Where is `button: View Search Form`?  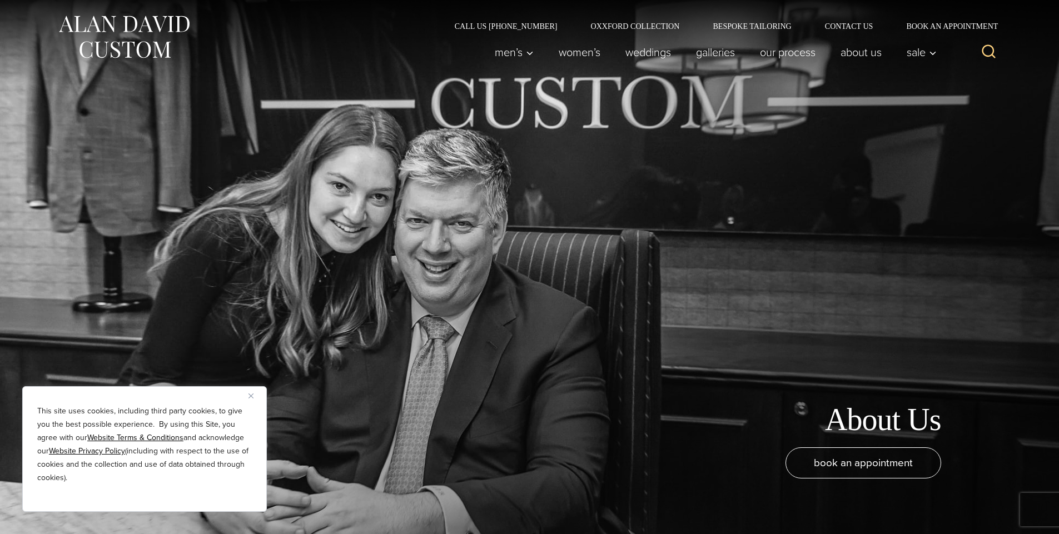
button: View Search Form is located at coordinates (989, 52).